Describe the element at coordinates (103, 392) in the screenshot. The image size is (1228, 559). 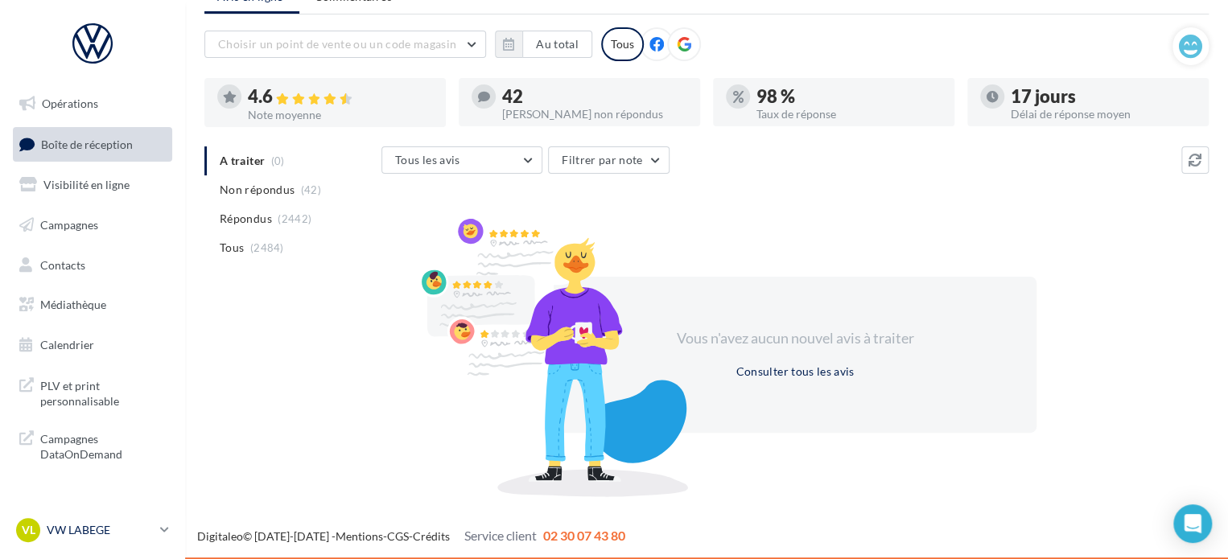
I see `span: PLV et print personnalisable` at that location.